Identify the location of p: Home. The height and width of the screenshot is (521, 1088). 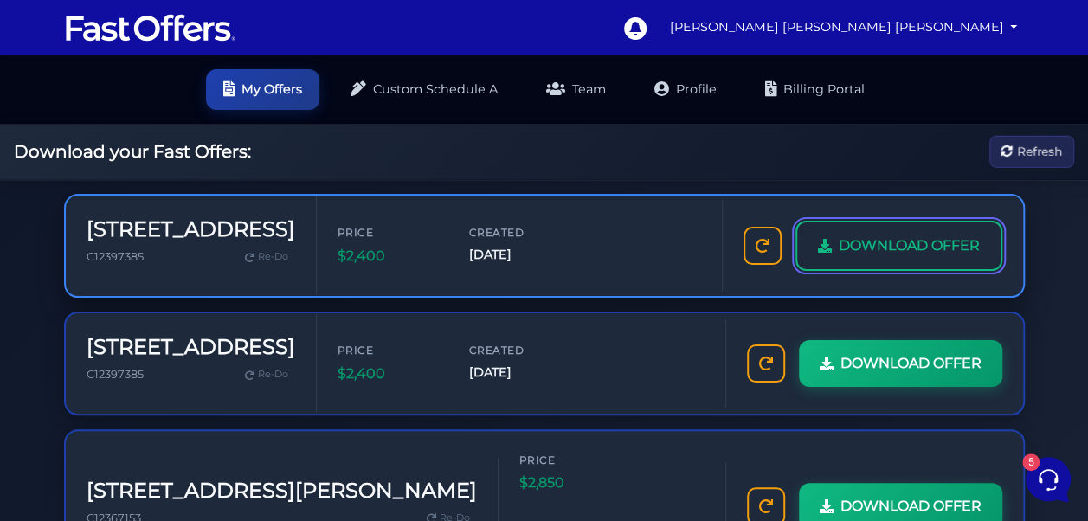
(67, 394).